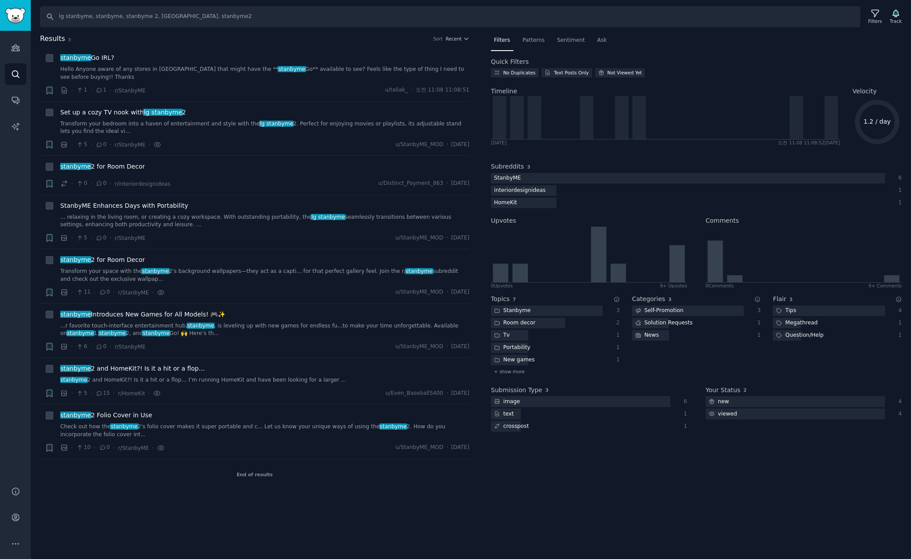 The image size is (911, 559). I want to click on span: Sentiment, so click(570, 40).